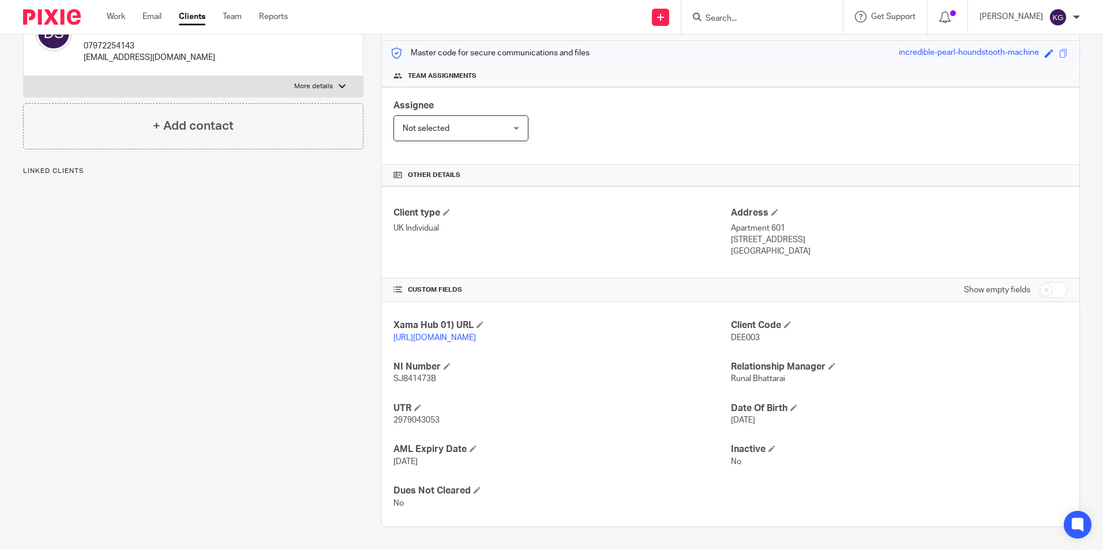  What do you see at coordinates (193, 126) in the screenshot?
I see `h4: + Add contact` at bounding box center [193, 126].